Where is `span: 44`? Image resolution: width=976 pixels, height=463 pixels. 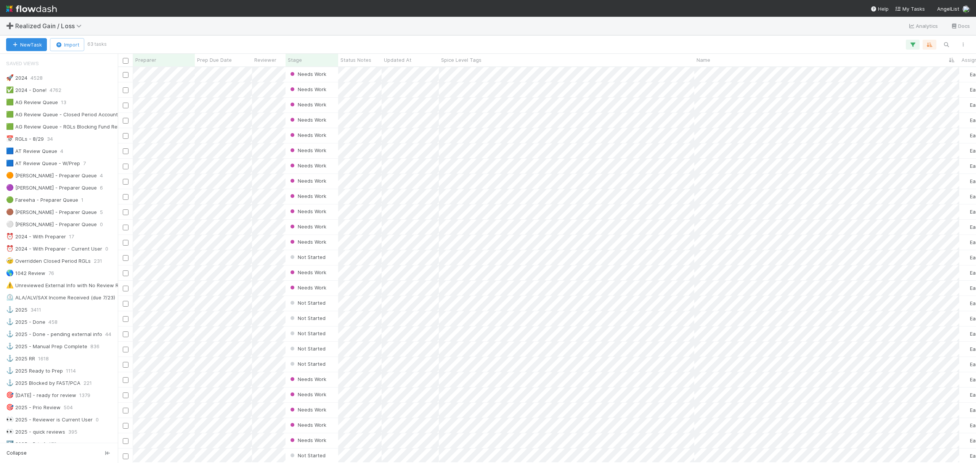
span: 44 is located at coordinates (108, 334).